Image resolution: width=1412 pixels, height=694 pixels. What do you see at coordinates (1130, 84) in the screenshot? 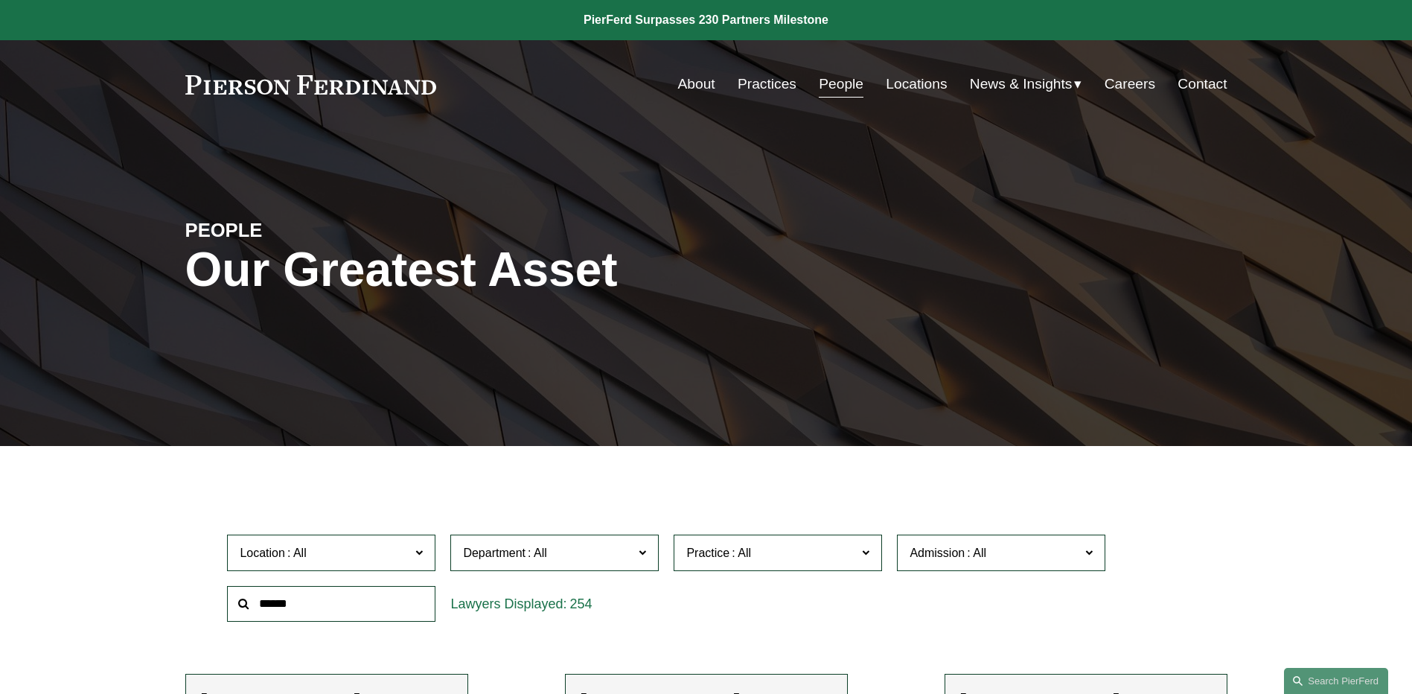
I see `a: Careers` at bounding box center [1130, 84].